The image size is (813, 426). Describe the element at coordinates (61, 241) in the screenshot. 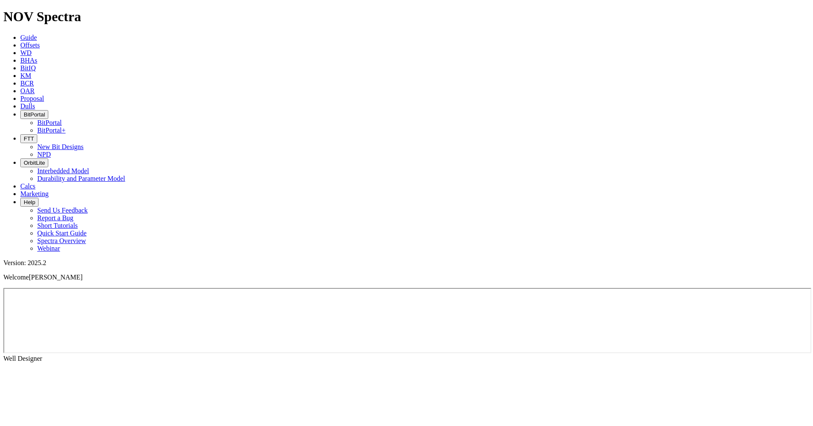

I see `a: Spectra Overview` at that location.